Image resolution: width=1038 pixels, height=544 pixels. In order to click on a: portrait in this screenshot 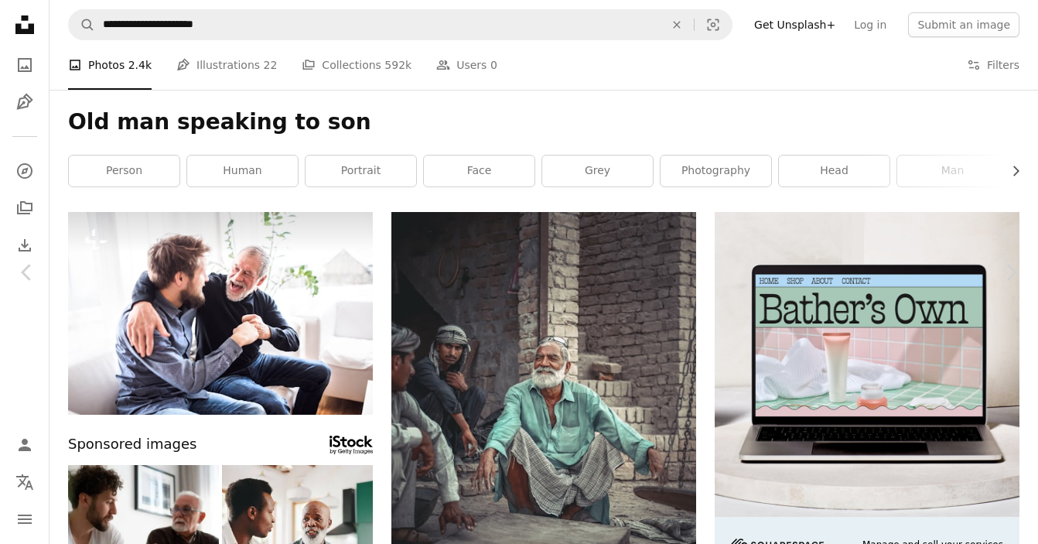, I will do `click(361, 171)`.